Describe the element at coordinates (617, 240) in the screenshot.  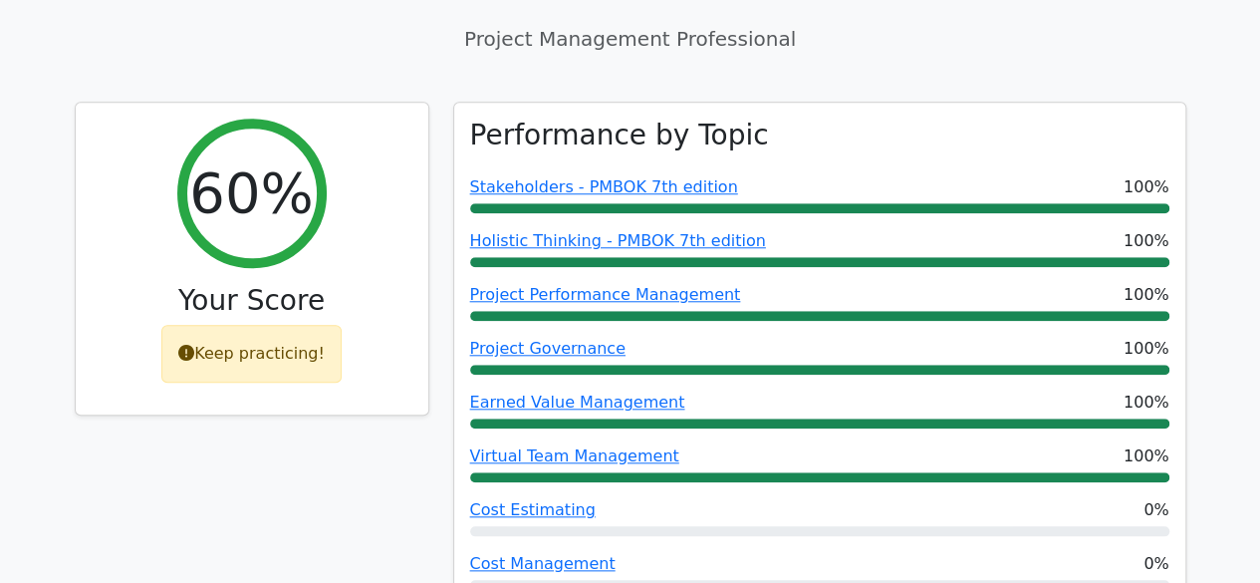
I see `a: Holistic Thinking - PMBOK 7th edition` at that location.